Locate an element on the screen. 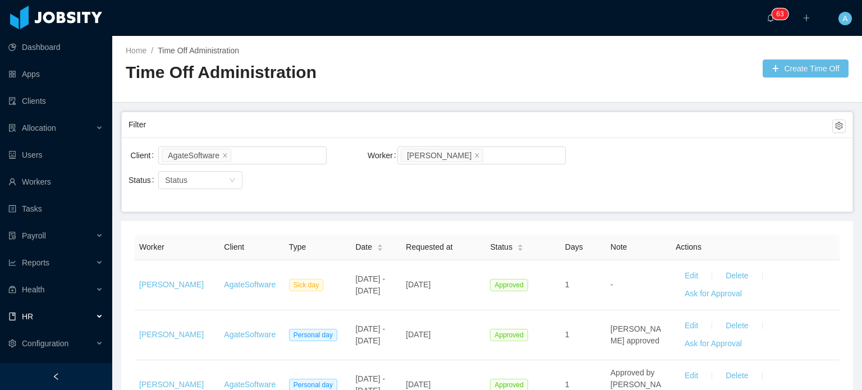  button: icon: plusCreate Time Off is located at coordinates (805, 68).